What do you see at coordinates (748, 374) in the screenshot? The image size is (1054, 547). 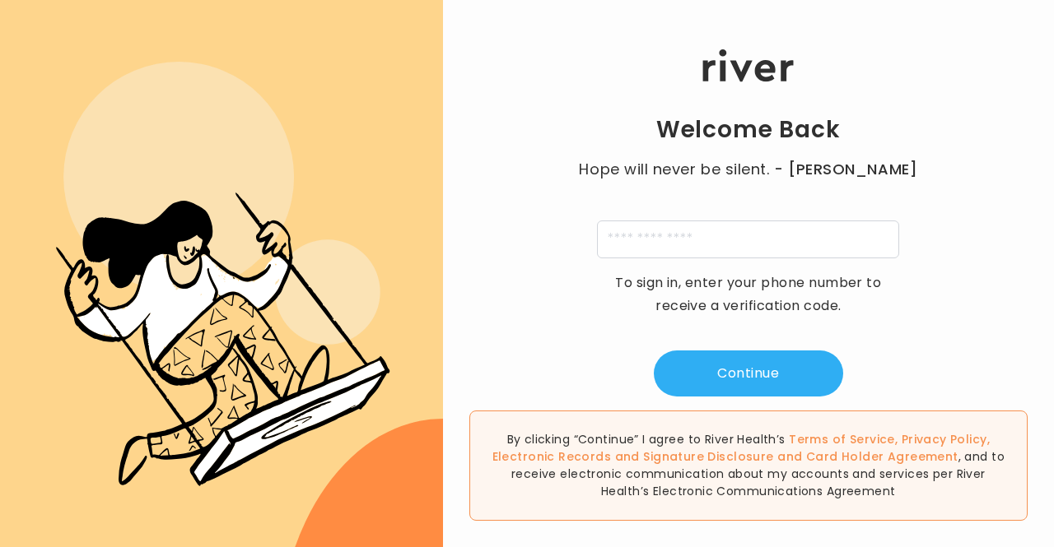 I see `button: Continue` at bounding box center [748, 374].